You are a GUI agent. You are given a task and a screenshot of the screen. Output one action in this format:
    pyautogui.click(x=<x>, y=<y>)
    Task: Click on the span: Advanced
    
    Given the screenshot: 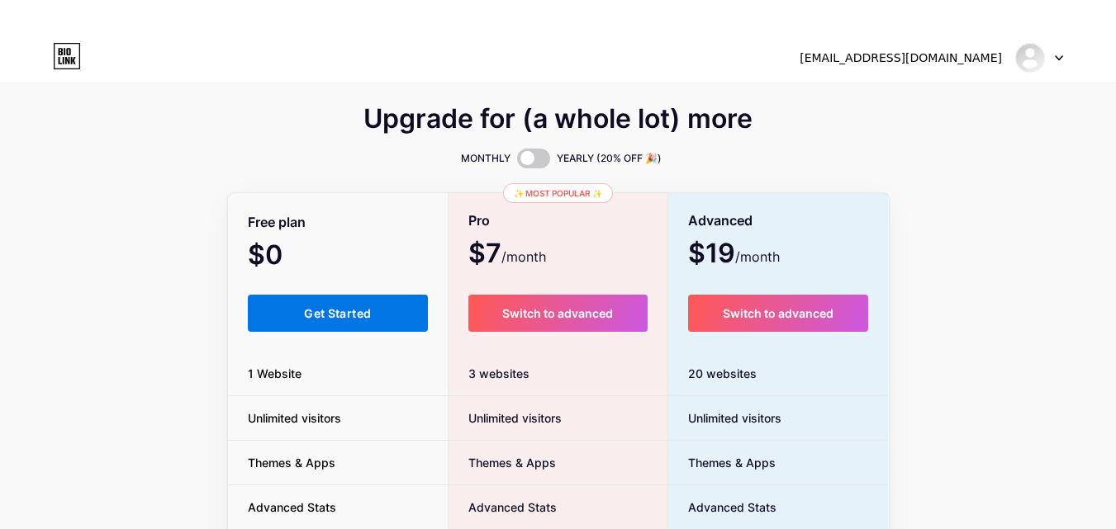 What is the action you would take?
    pyautogui.click(x=720, y=220)
    